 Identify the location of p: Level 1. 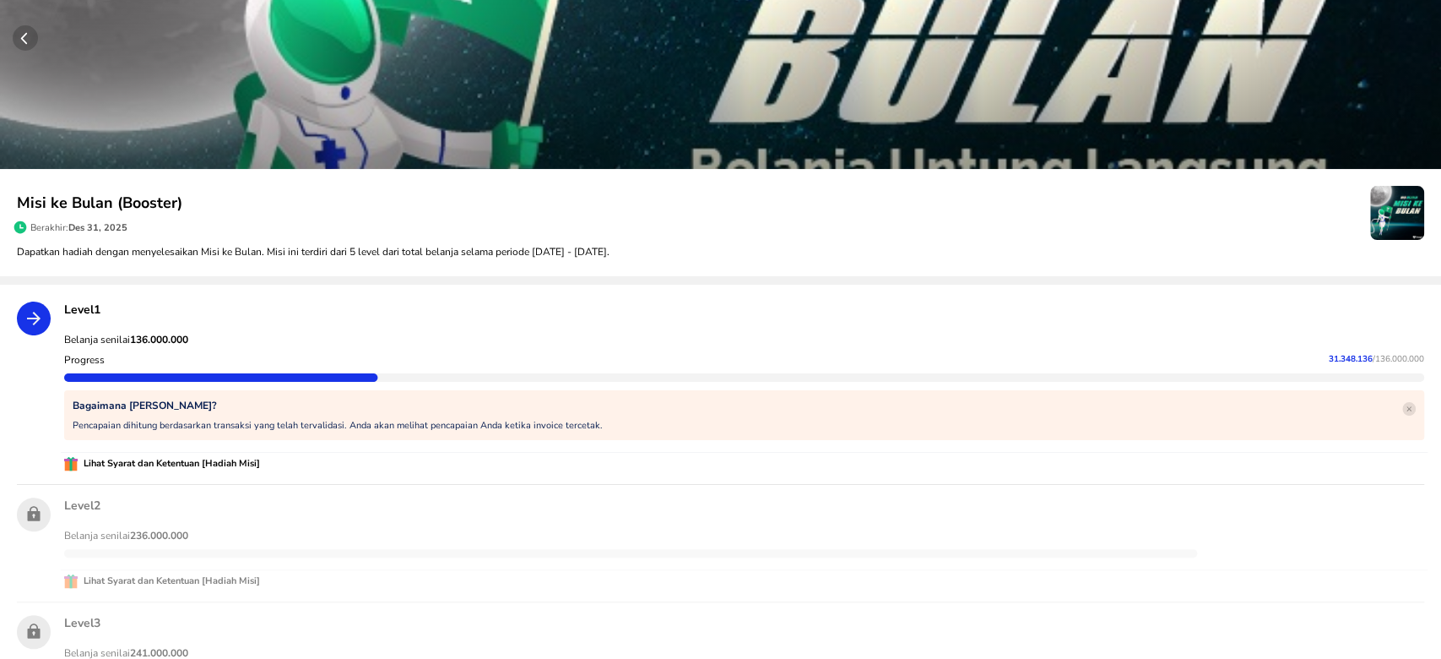
(744, 309).